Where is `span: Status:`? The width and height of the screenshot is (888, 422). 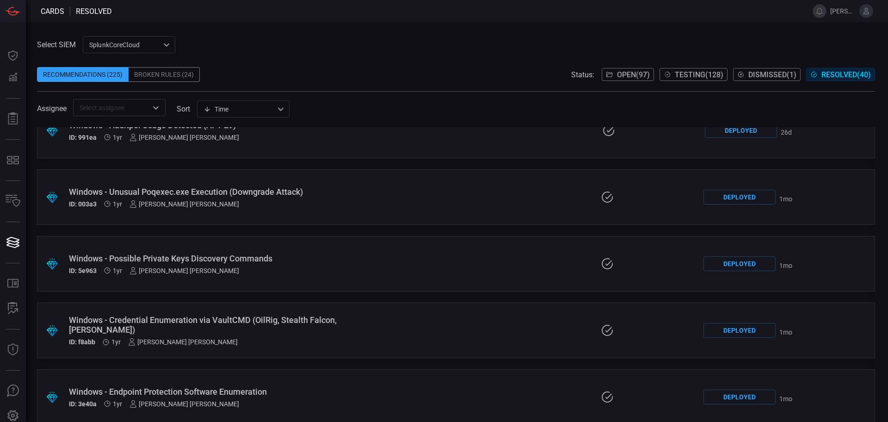 span: Status: is located at coordinates (583, 74).